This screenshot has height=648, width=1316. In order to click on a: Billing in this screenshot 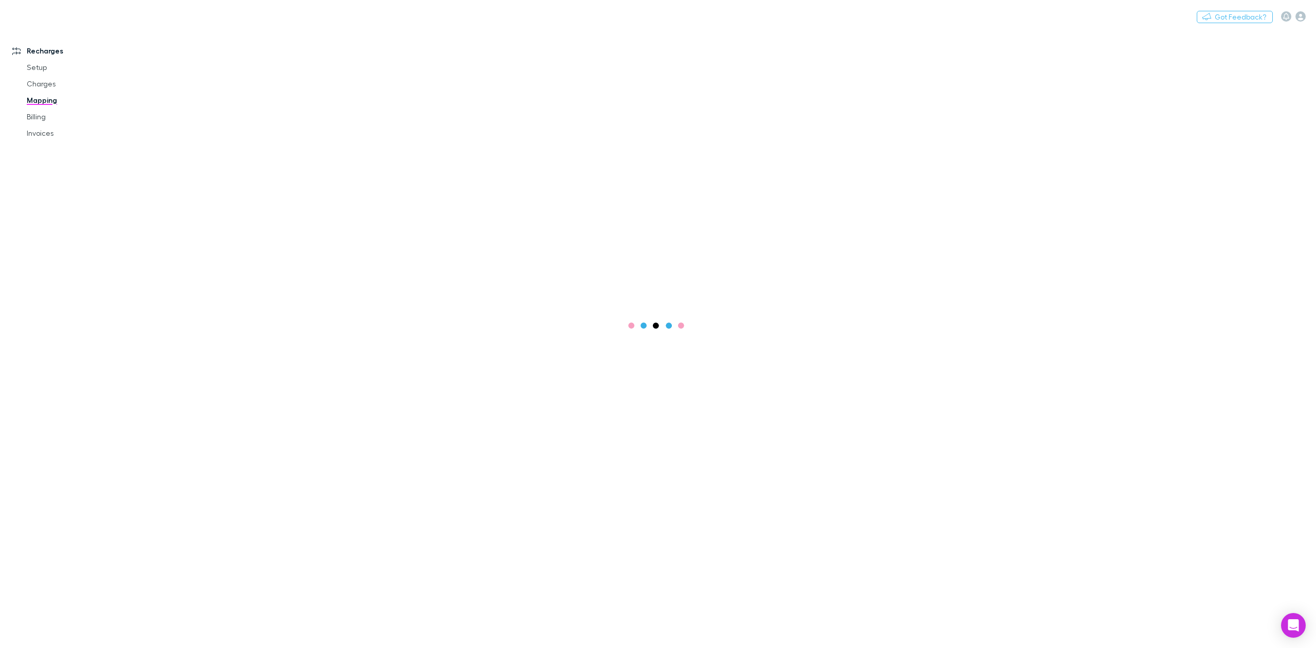, I will do `click(81, 117)`.